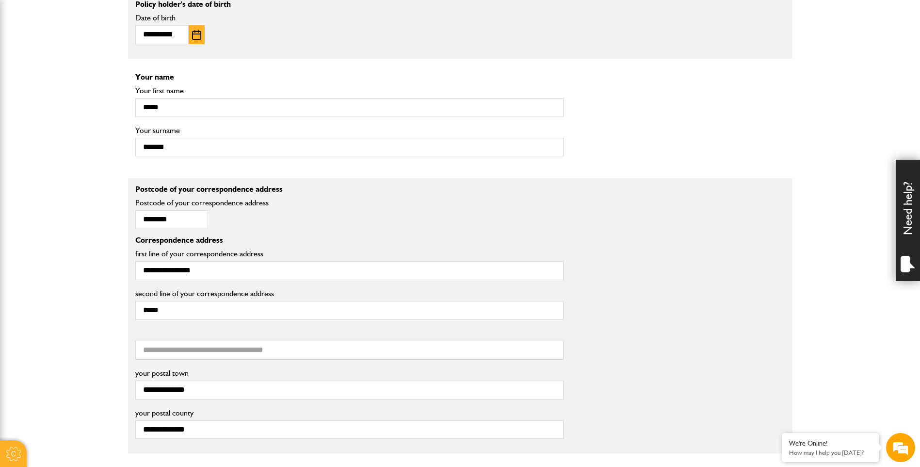  I want to click on p: Your name, so click(460, 77).